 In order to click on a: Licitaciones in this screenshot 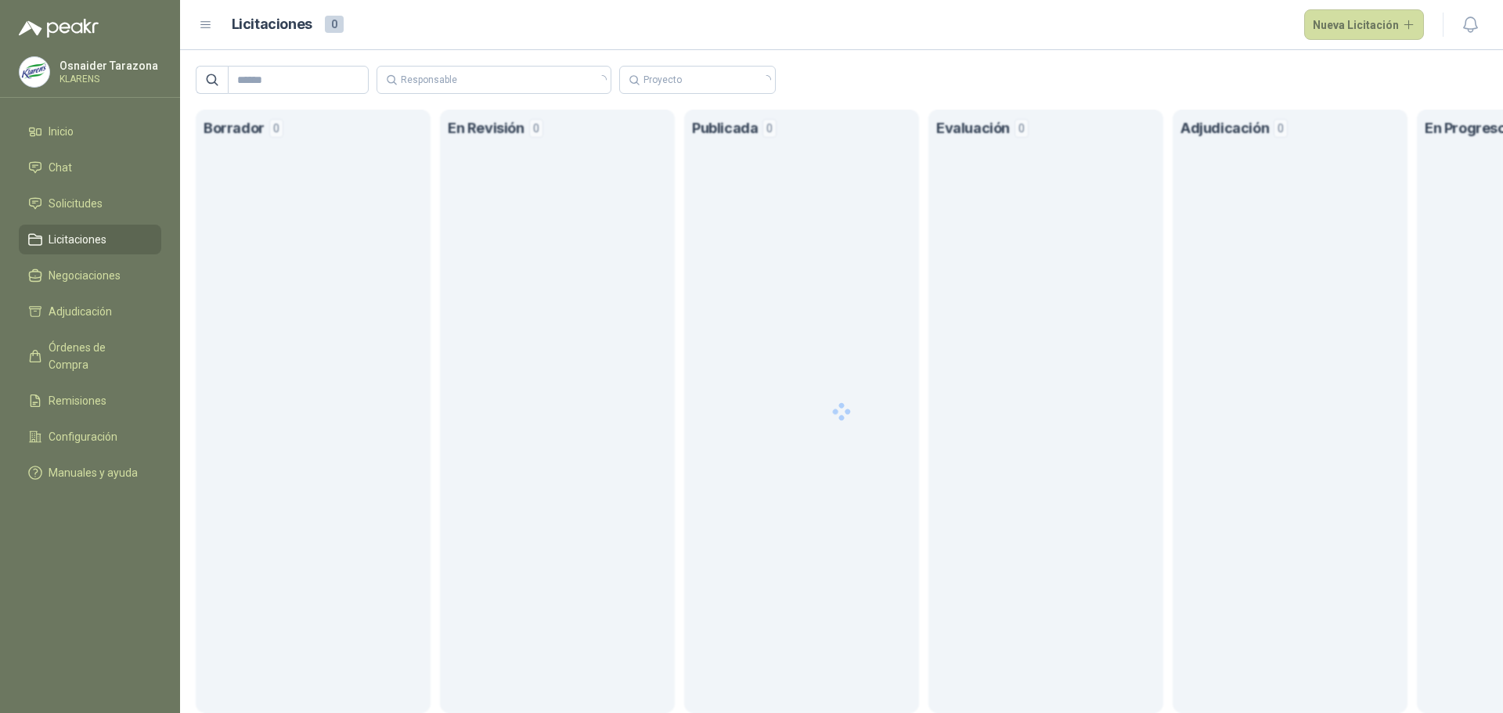, I will do `click(90, 240)`.